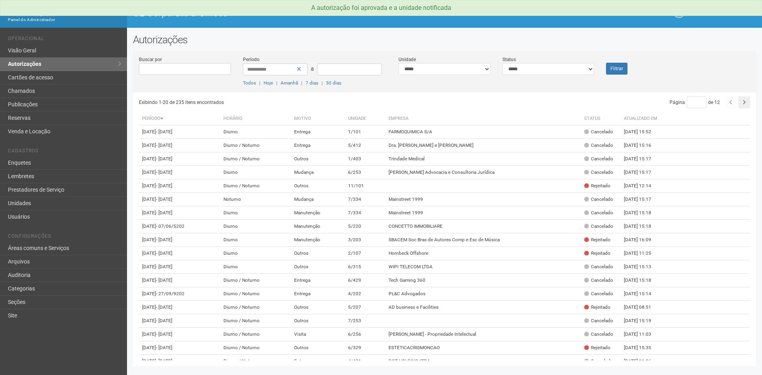 This screenshot has height=375, width=762. Describe the element at coordinates (509, 60) in the screenshot. I see `label: Status` at that location.